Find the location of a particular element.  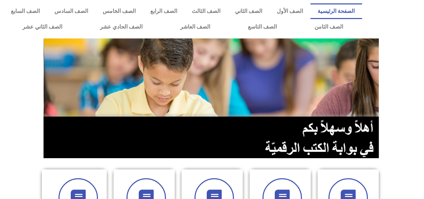

a: الصف العاشر is located at coordinates (195, 27).